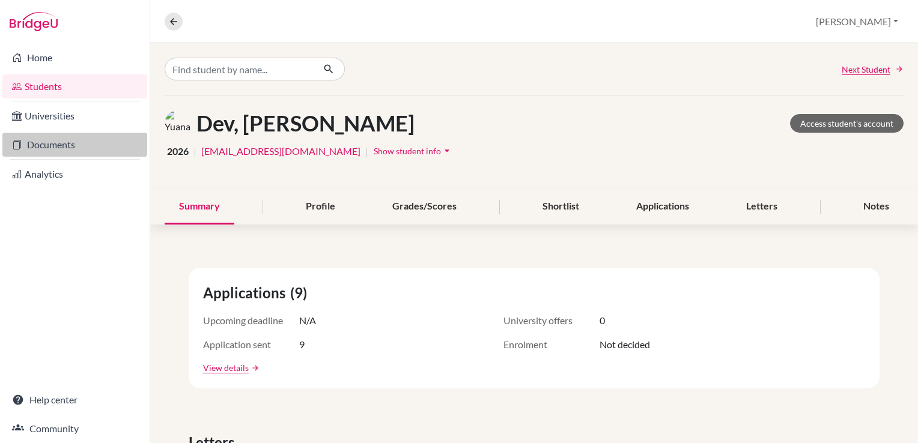  What do you see at coordinates (872, 69) in the screenshot?
I see `a: Next Student` at bounding box center [872, 69].